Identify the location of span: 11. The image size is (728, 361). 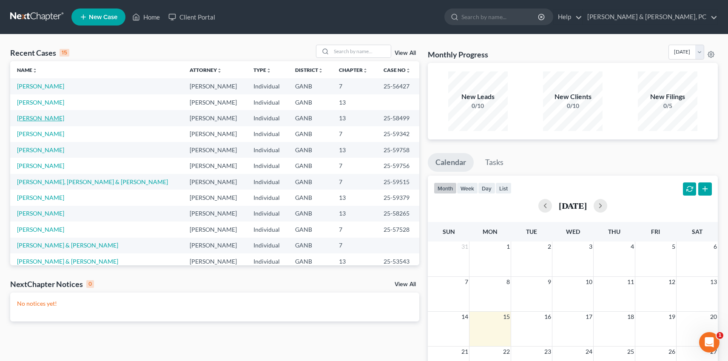
(631, 282).